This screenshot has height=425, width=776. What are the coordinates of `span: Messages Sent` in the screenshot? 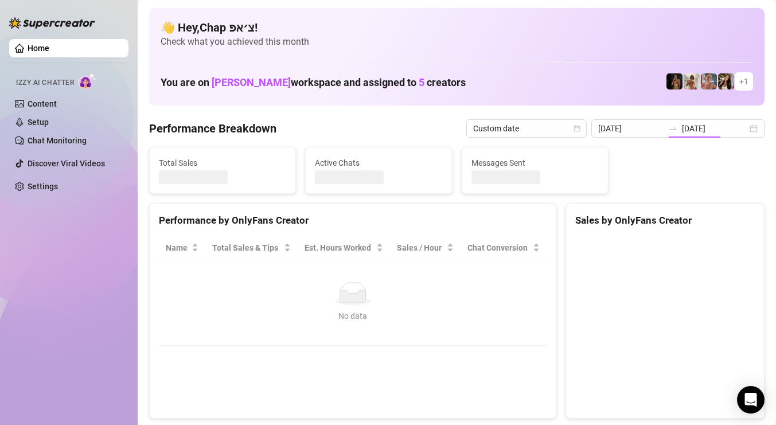 It's located at (535, 163).